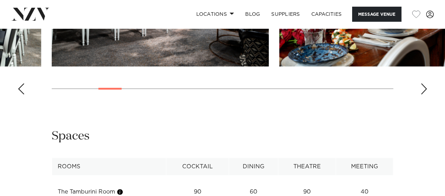 The height and width of the screenshot is (196, 445). Describe the element at coordinates (30, 14) in the screenshot. I see `img: nzv-logo.png` at that location.